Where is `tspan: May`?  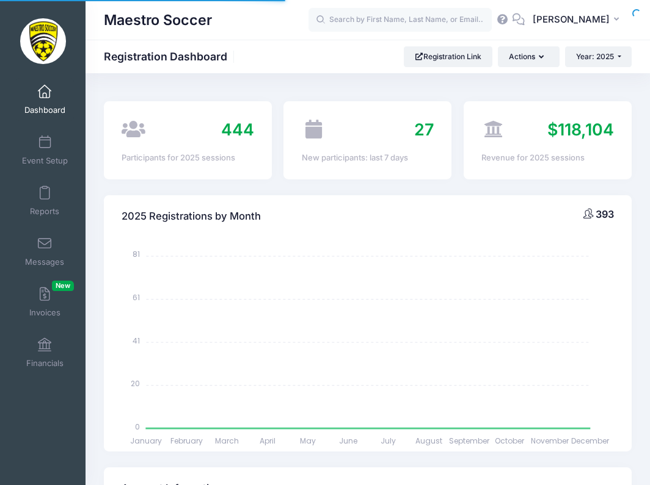
tspan: May is located at coordinates (308, 441).